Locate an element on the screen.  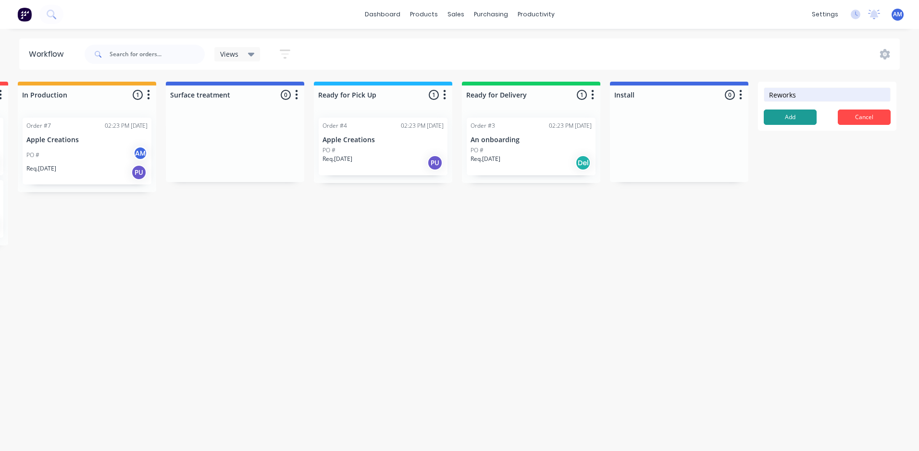
input: Enter column name… is located at coordinates (827, 95).